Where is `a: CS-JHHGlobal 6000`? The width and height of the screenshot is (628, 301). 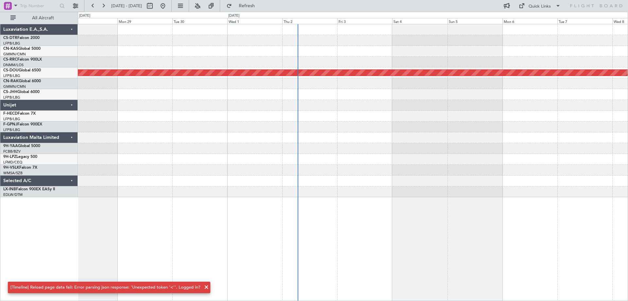 a: CS-JHHGlobal 6000 is located at coordinates (21, 92).